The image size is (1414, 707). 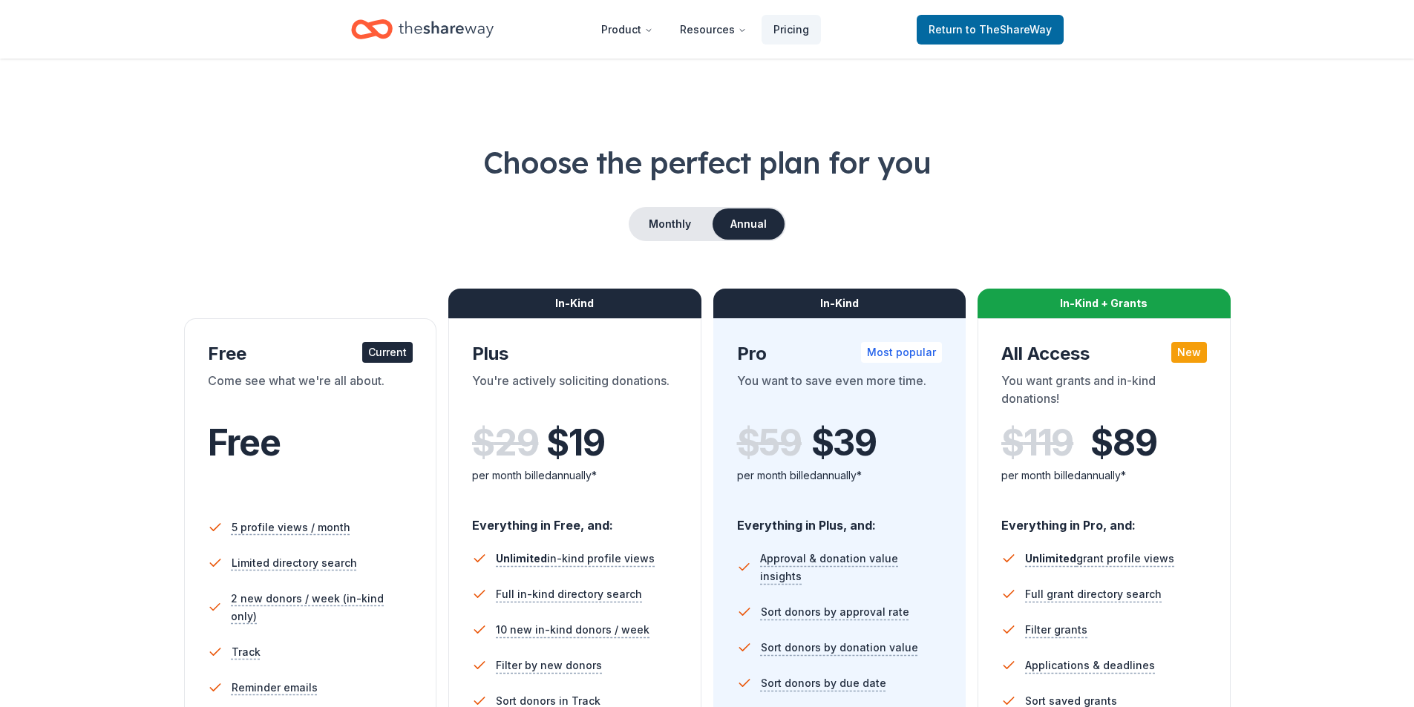 What do you see at coordinates (839, 354) in the screenshot?
I see `div: Pro` at bounding box center [839, 354].